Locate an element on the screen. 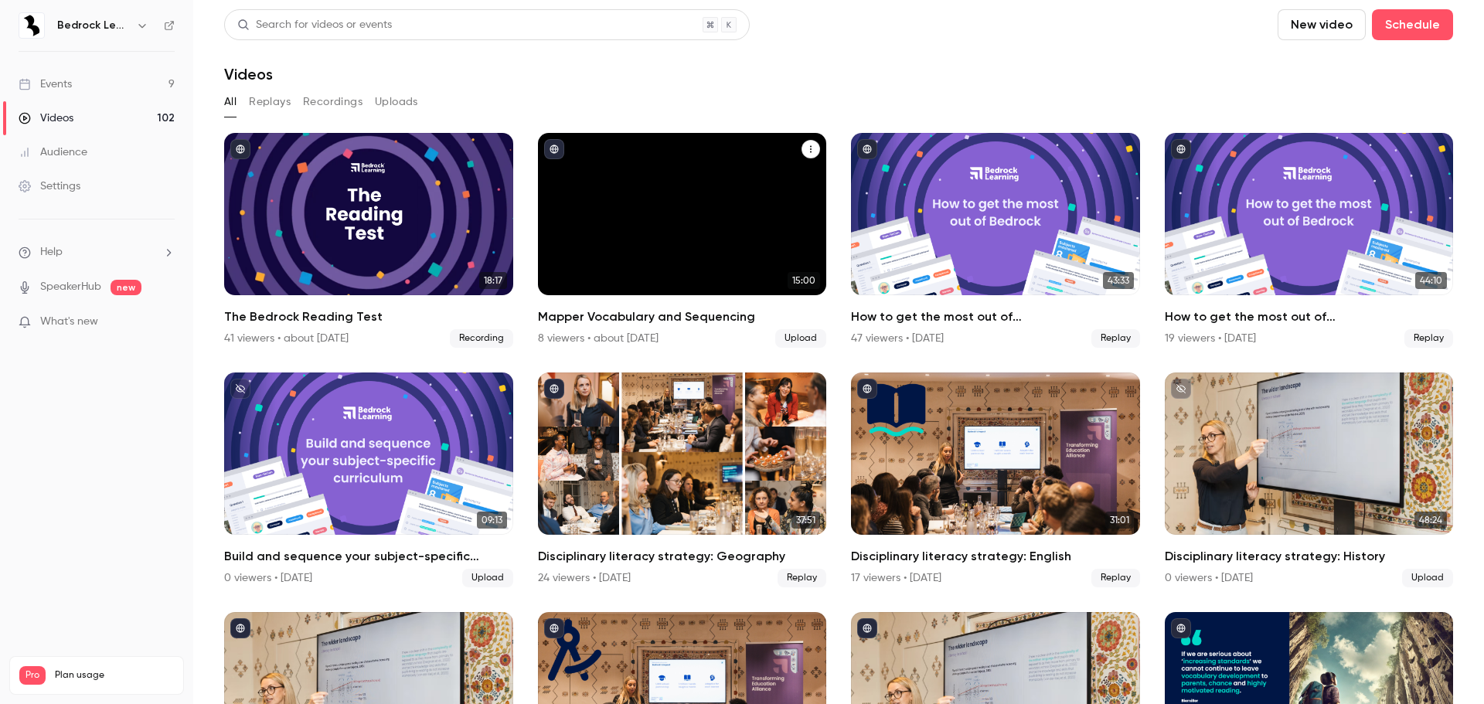 This screenshot has width=1484, height=704. h2: Disciplinary literacy strategy: History is located at coordinates (1309, 556).